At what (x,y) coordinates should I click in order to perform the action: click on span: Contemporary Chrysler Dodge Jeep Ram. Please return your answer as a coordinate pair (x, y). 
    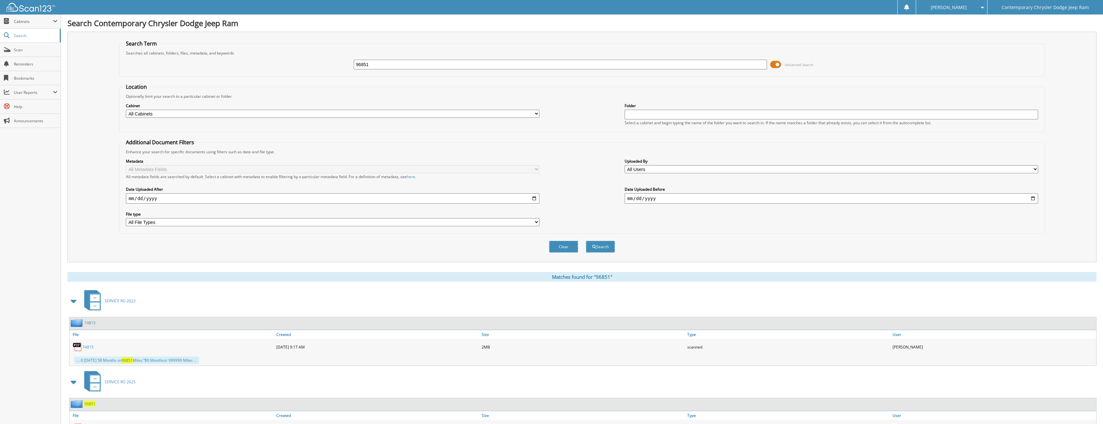
    Looking at the image, I should click on (1046, 7).